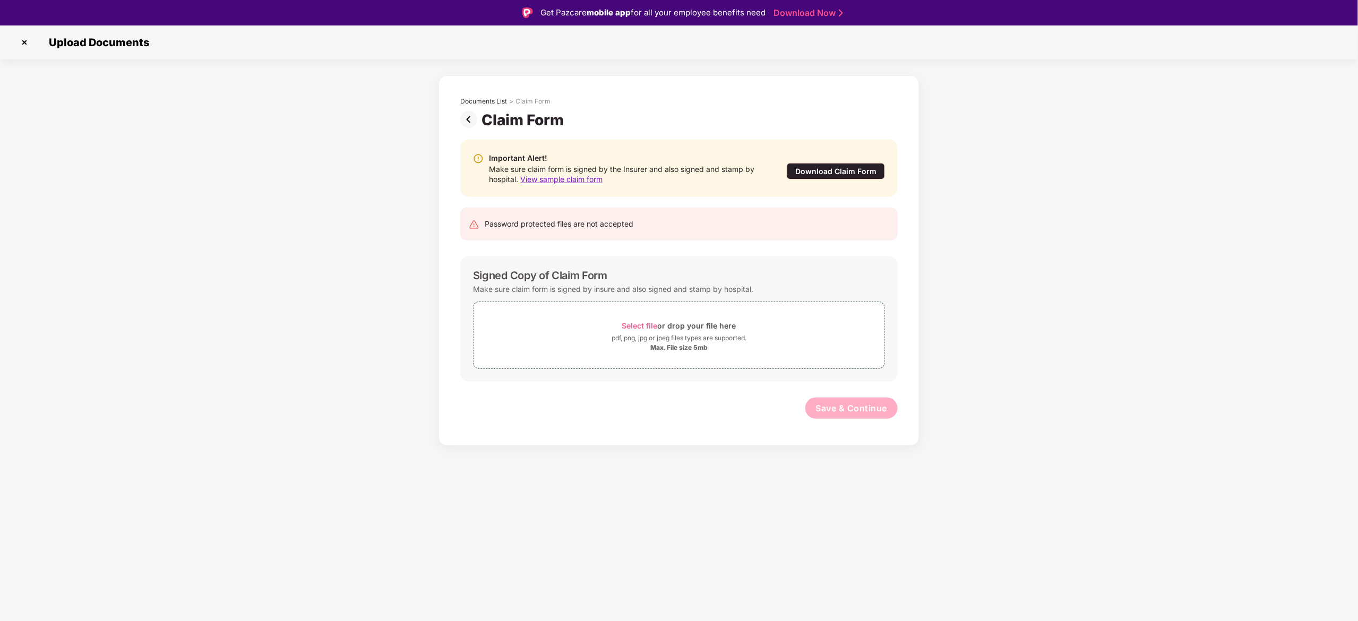 The image size is (1358, 621). What do you see at coordinates (528, 13) in the screenshot?
I see `img: Logo` at bounding box center [528, 13].